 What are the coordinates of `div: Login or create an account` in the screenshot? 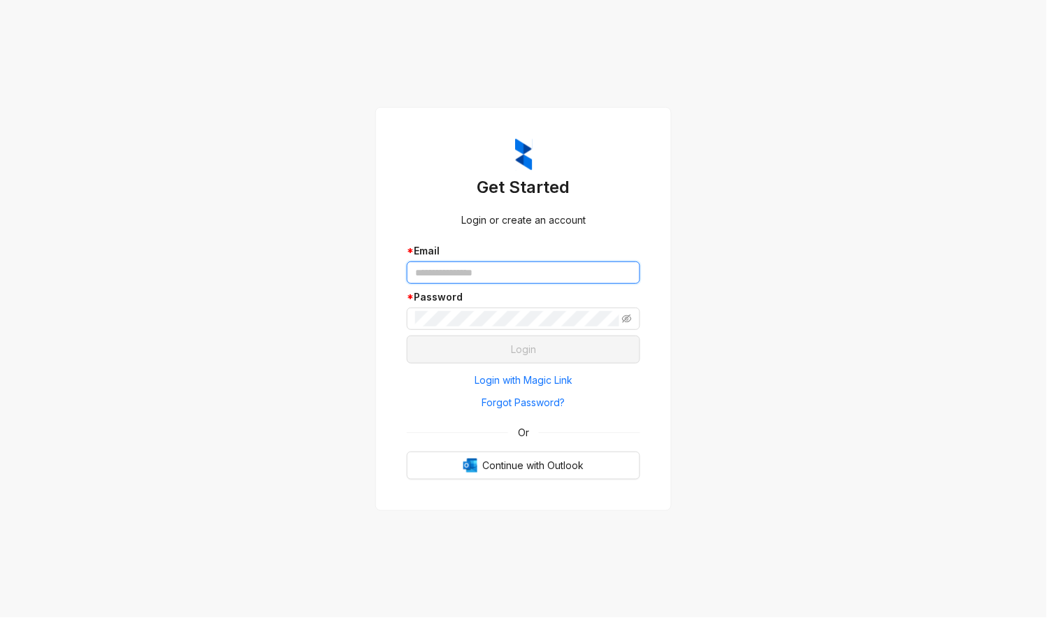 It's located at (524, 220).